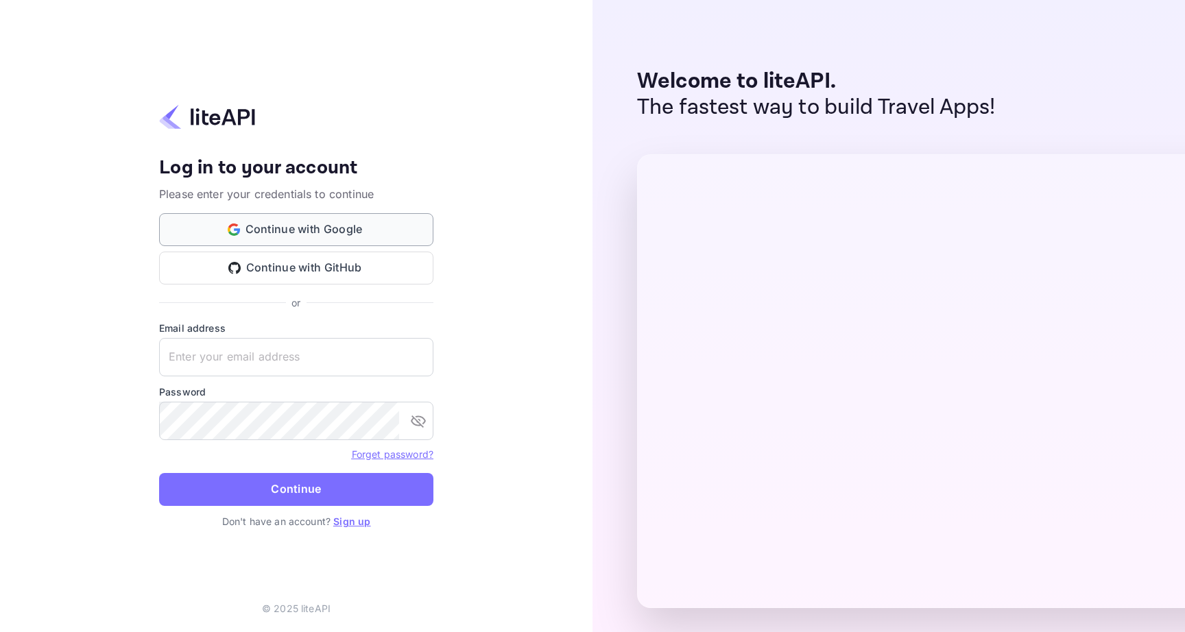 This screenshot has width=1185, height=632. I want to click on p: Please enter your credentials to continue, so click(296, 194).